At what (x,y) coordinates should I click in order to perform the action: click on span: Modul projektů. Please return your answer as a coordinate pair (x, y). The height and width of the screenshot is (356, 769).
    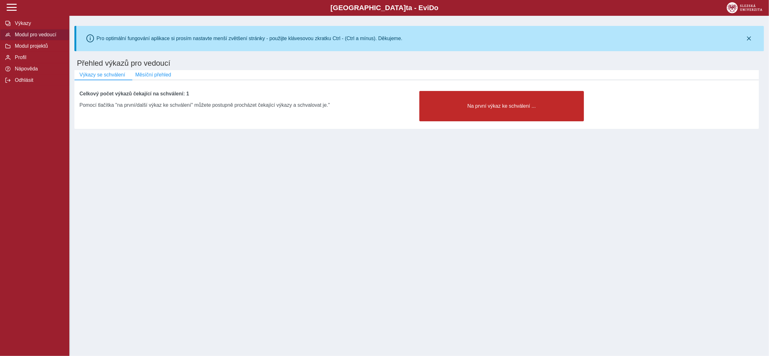
    Looking at the image, I should click on (38, 46).